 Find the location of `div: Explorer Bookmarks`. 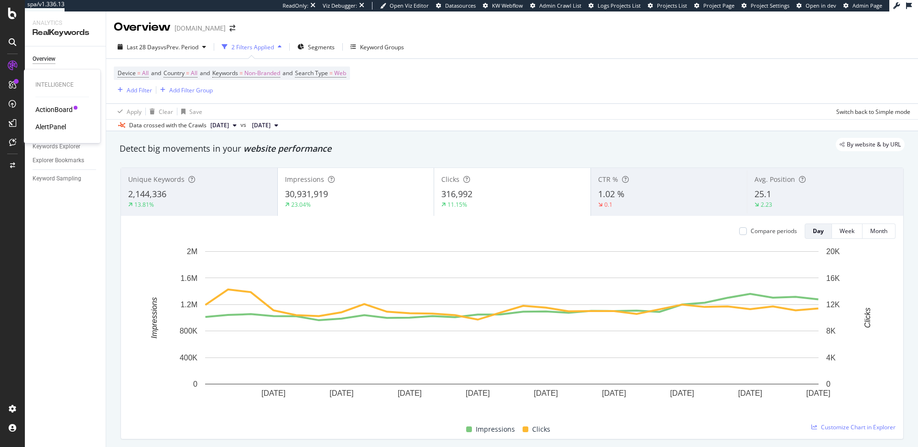

div: Explorer Bookmarks is located at coordinates (58, 160).